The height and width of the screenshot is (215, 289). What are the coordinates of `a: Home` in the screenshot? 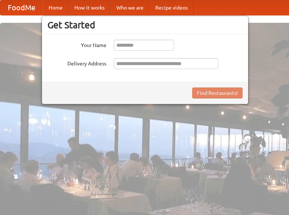 It's located at (56, 8).